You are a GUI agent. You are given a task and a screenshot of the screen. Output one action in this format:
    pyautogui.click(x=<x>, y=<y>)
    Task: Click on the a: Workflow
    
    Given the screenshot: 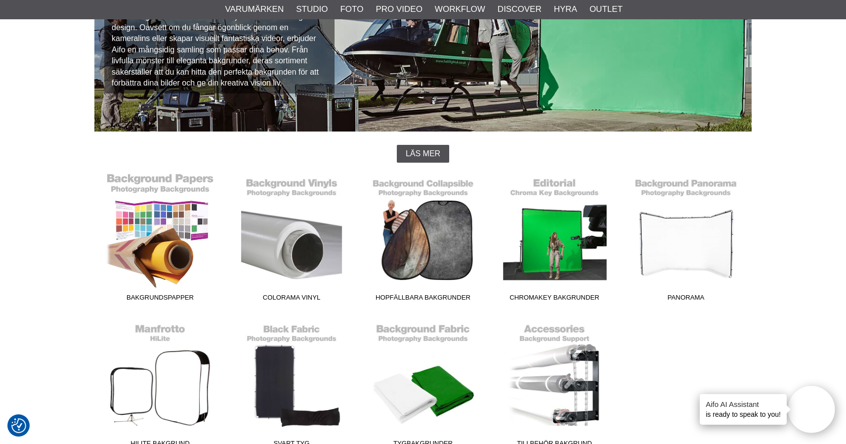 What is the action you would take?
    pyautogui.click(x=460, y=9)
    